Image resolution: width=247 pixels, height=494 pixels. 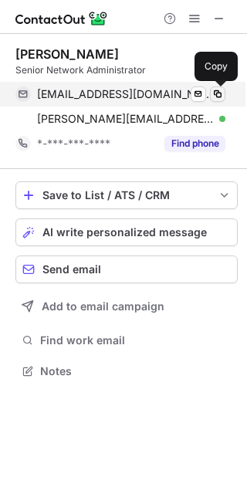 What do you see at coordinates (127, 340) in the screenshot?
I see `button: Find work email` at bounding box center [127, 340].